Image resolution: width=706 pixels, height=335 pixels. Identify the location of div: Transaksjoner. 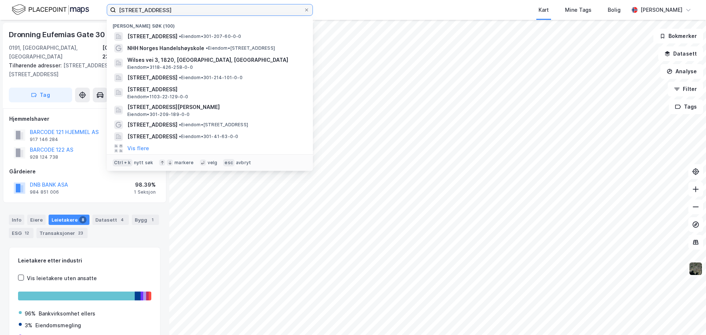
(62, 233).